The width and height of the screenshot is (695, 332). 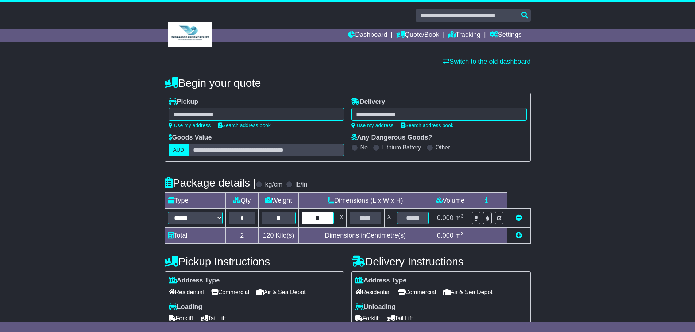 What do you see at coordinates (301, 185) in the screenshot?
I see `label: lb/in` at bounding box center [301, 185].